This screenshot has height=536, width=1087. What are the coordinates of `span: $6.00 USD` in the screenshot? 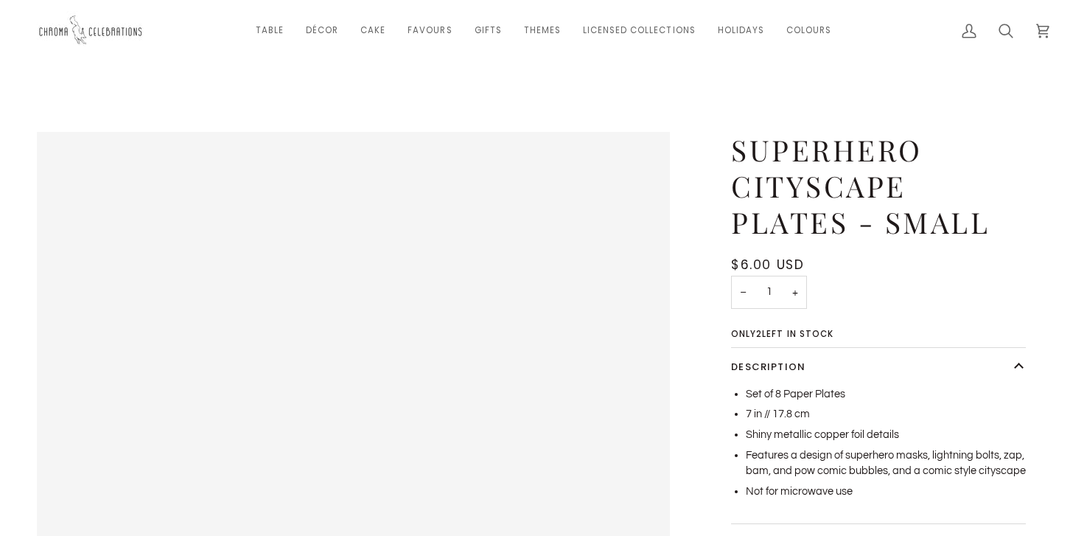 It's located at (767, 264).